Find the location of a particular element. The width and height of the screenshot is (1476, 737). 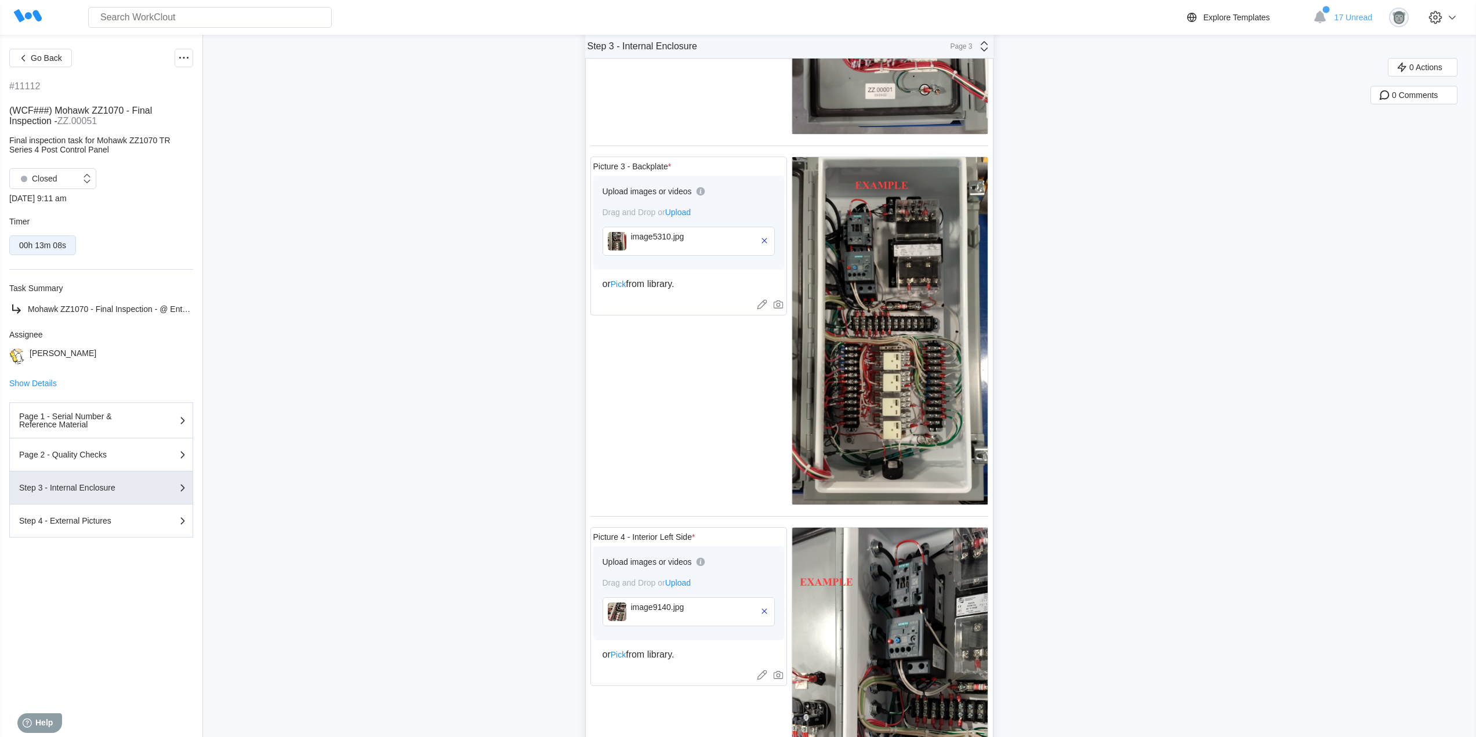

span: (WCF###) Mohawk ZZ1070 - Final Inspection - is located at coordinates (81, 115).